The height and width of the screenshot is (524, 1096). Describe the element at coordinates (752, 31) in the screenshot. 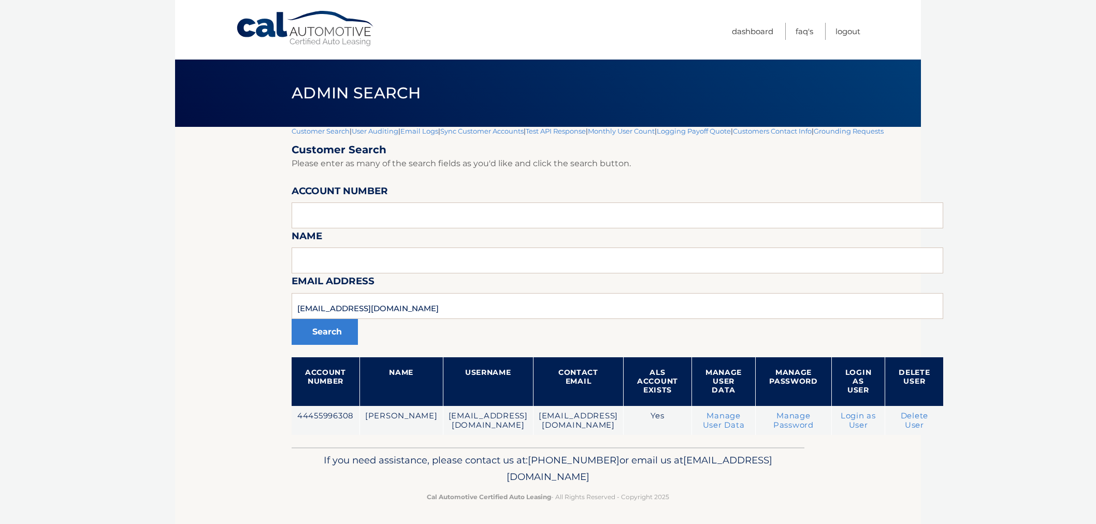

I see `a: Dashboard` at that location.